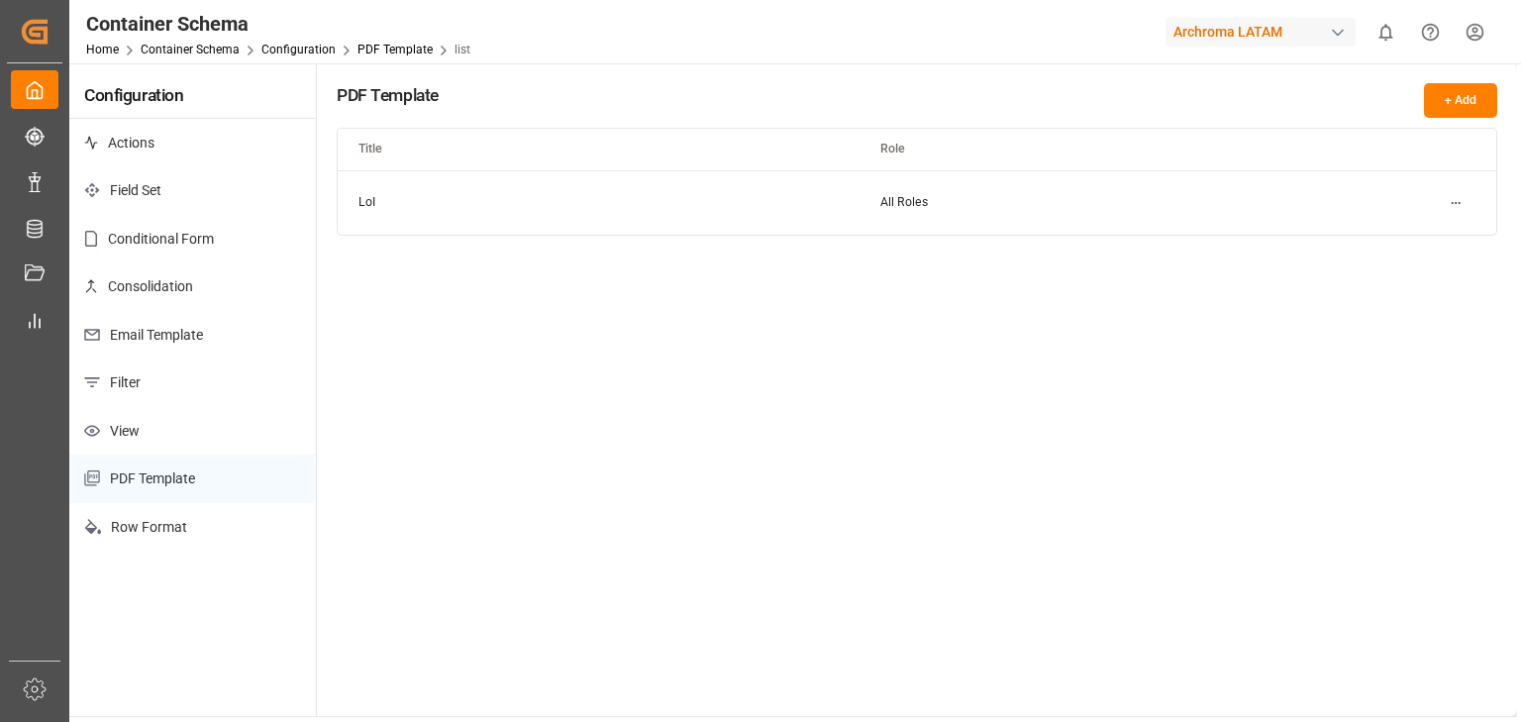 The width and height of the screenshot is (1521, 722). I want to click on button: show 0 new notifications, so click(1386, 32).